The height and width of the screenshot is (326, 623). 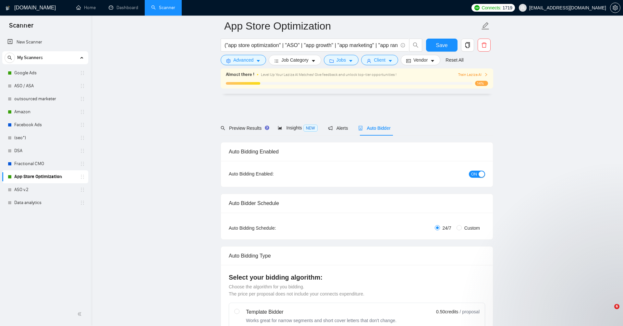 What do you see at coordinates (473, 75) in the screenshot?
I see `button: Train Laziza AI` at bounding box center [473, 75].